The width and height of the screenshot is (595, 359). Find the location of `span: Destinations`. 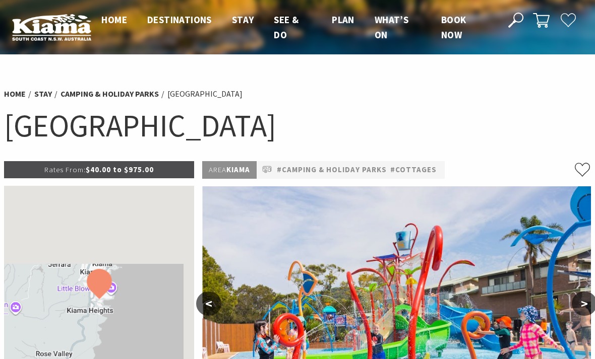

span: Destinations is located at coordinates (179, 20).